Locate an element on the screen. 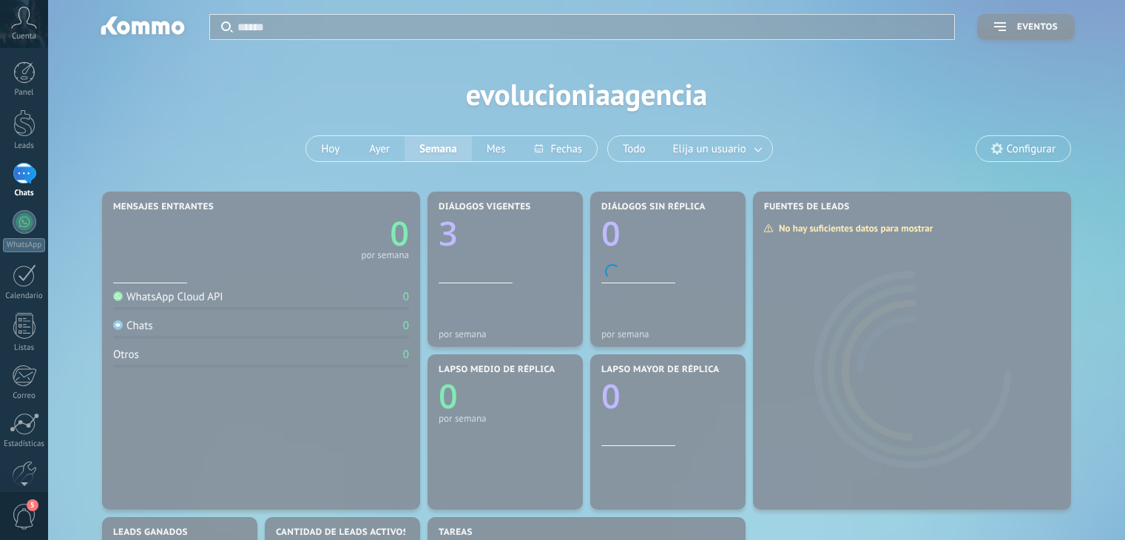 This screenshot has width=1125, height=540. div: Correo is located at coordinates (24, 396).